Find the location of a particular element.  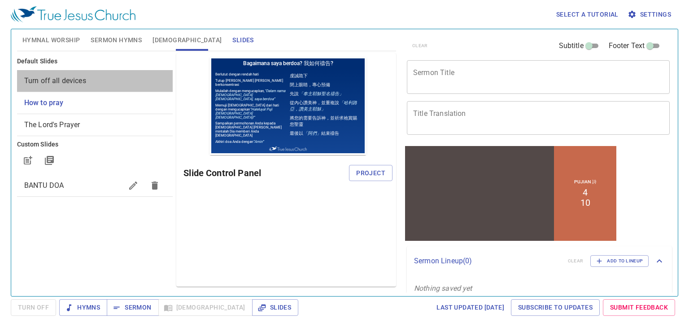

button: Sermon is located at coordinates (132, 307).